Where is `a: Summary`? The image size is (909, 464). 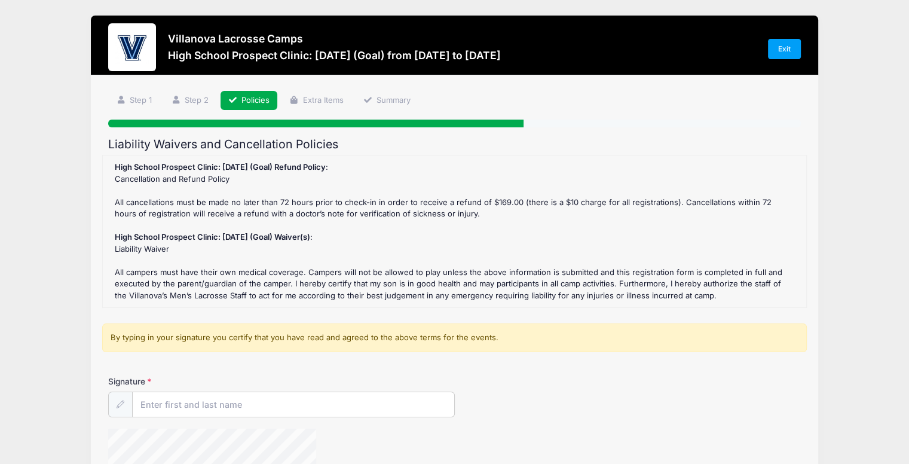
a: Summary is located at coordinates (387, 100).